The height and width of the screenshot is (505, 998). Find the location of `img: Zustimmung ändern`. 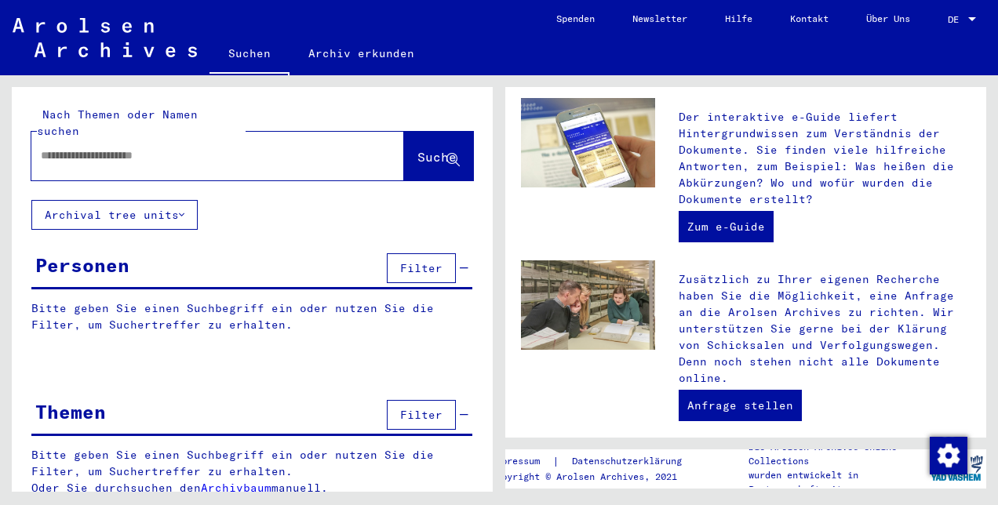

img: Zustimmung ändern is located at coordinates (949, 456).